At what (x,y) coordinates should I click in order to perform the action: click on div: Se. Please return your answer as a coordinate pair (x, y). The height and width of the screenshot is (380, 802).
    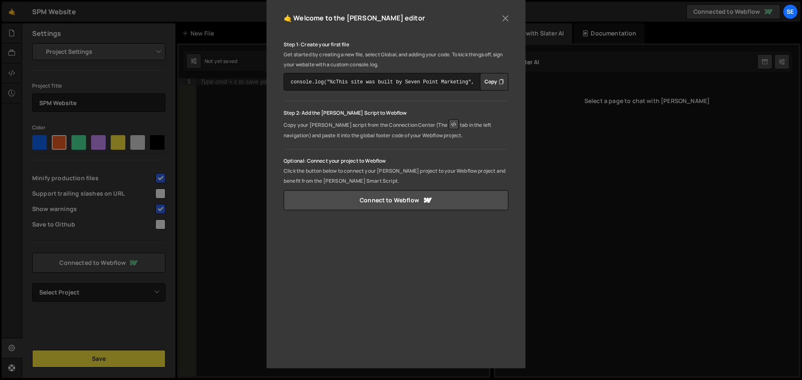
    Looking at the image, I should click on (790, 12).